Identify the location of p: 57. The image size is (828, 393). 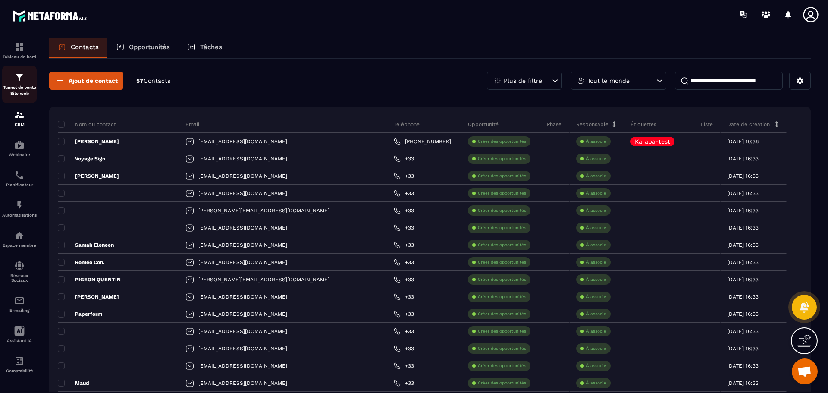
(153, 81).